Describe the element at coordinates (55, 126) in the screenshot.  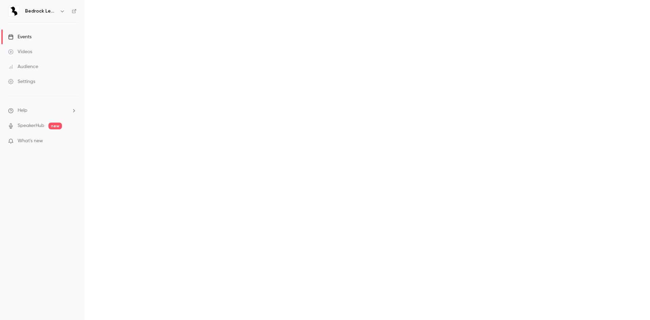
I see `span: new` at that location.